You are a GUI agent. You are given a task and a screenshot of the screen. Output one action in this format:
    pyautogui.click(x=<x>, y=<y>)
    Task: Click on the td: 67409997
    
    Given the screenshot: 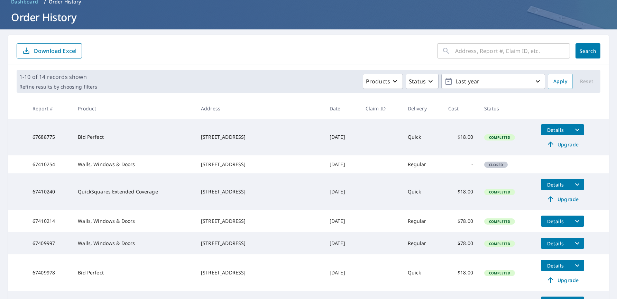 What is the action you would take?
    pyautogui.click(x=49, y=243)
    